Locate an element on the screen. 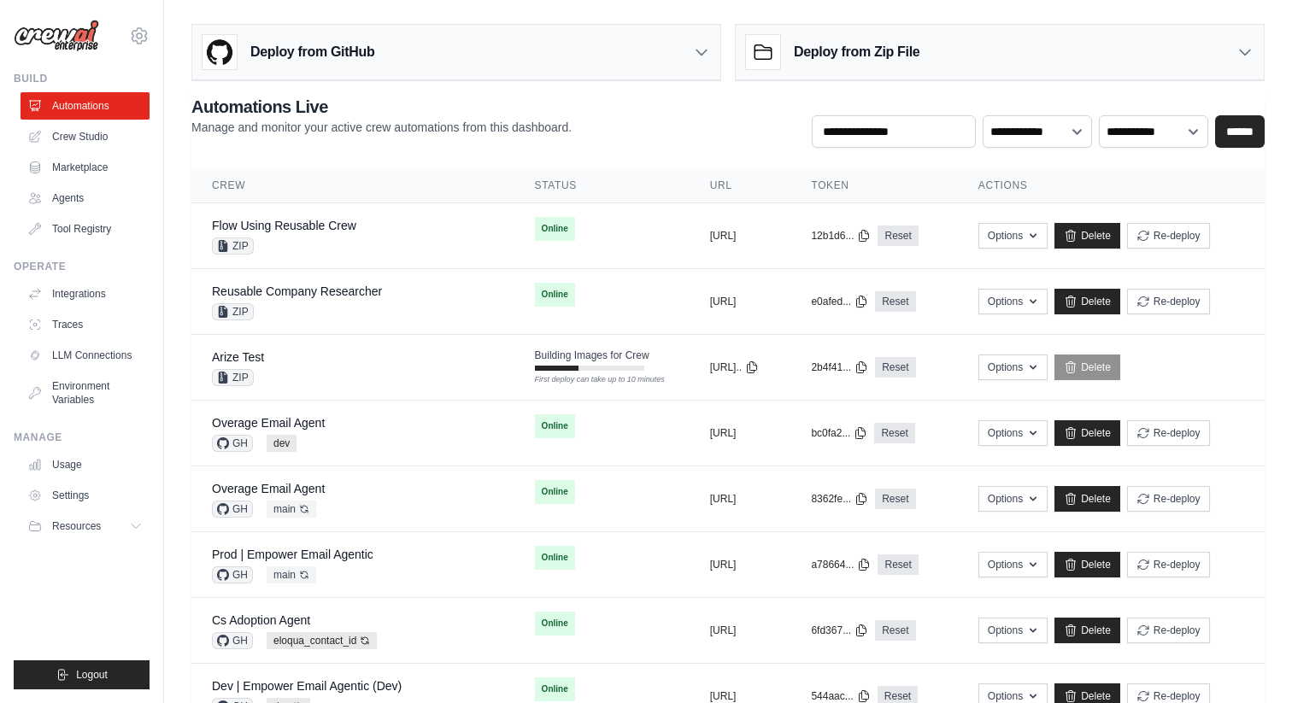  h2: Automations Live is located at coordinates (381, 107).